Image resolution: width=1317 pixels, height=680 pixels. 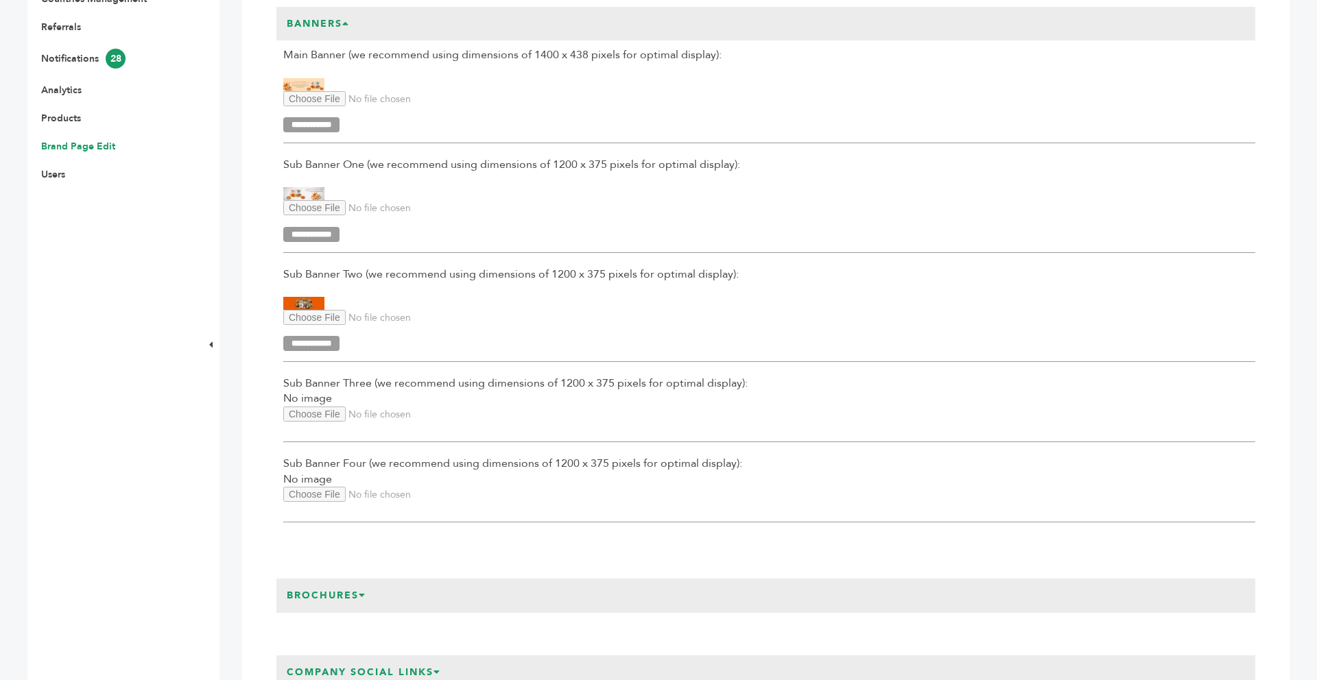 What do you see at coordinates (769, 55) in the screenshot?
I see `span: Main Banner (we recommend using dimensions of 1400 x 438 pixels for optimal display):` at bounding box center [769, 55].